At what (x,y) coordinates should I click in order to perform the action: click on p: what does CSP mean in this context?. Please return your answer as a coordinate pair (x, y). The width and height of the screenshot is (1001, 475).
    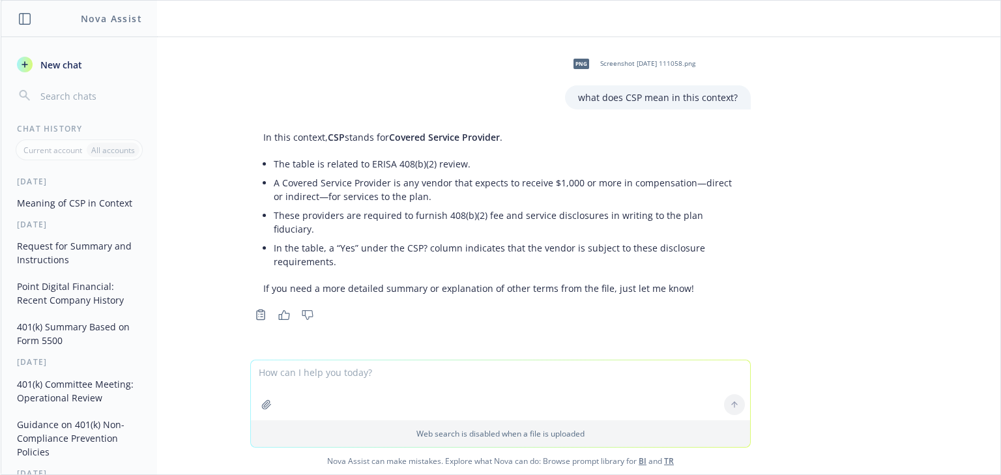
    Looking at the image, I should click on (657, 97).